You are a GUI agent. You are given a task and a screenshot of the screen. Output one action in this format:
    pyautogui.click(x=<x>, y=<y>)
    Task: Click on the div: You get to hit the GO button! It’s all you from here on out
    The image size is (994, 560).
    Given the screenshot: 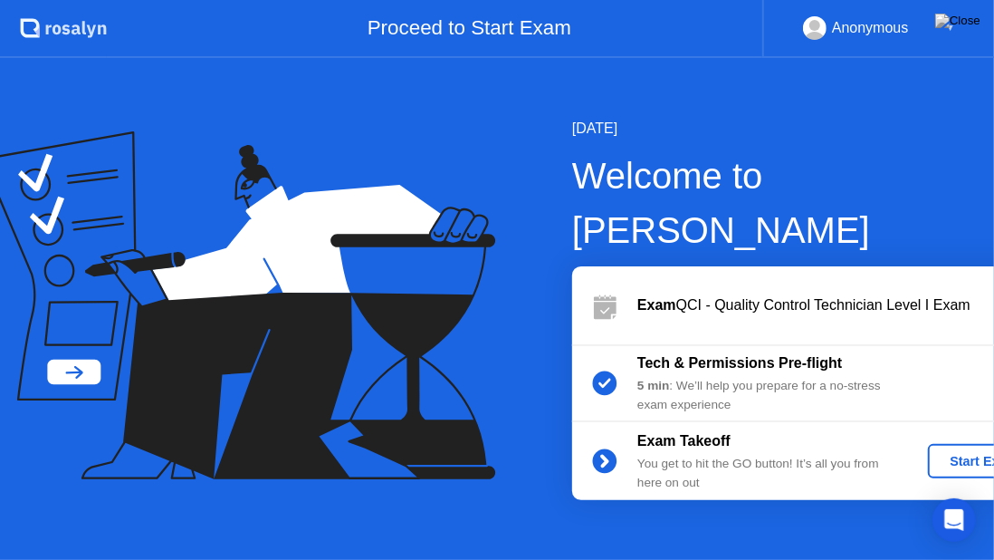 What is the action you would take?
    pyautogui.click(x=768, y=473)
    